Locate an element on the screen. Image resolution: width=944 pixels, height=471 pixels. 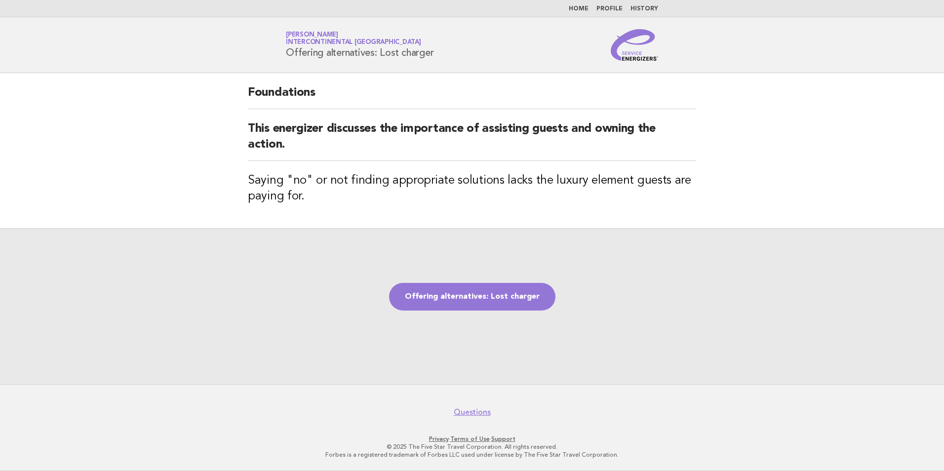
a: Terms of Use is located at coordinates (470, 439).